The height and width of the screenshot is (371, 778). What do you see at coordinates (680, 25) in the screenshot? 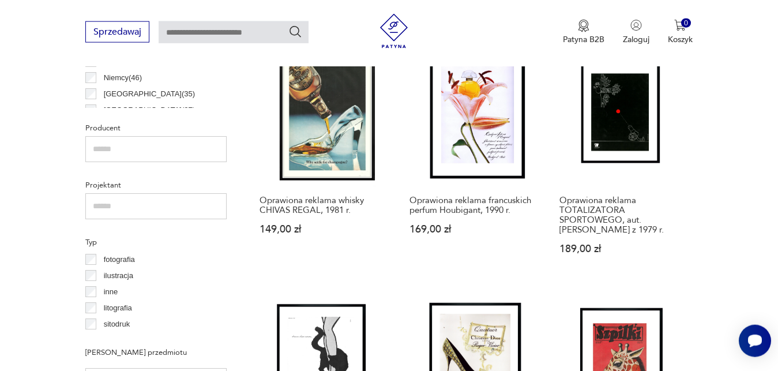
I see `img: Ikona koszyka` at bounding box center [680, 25].